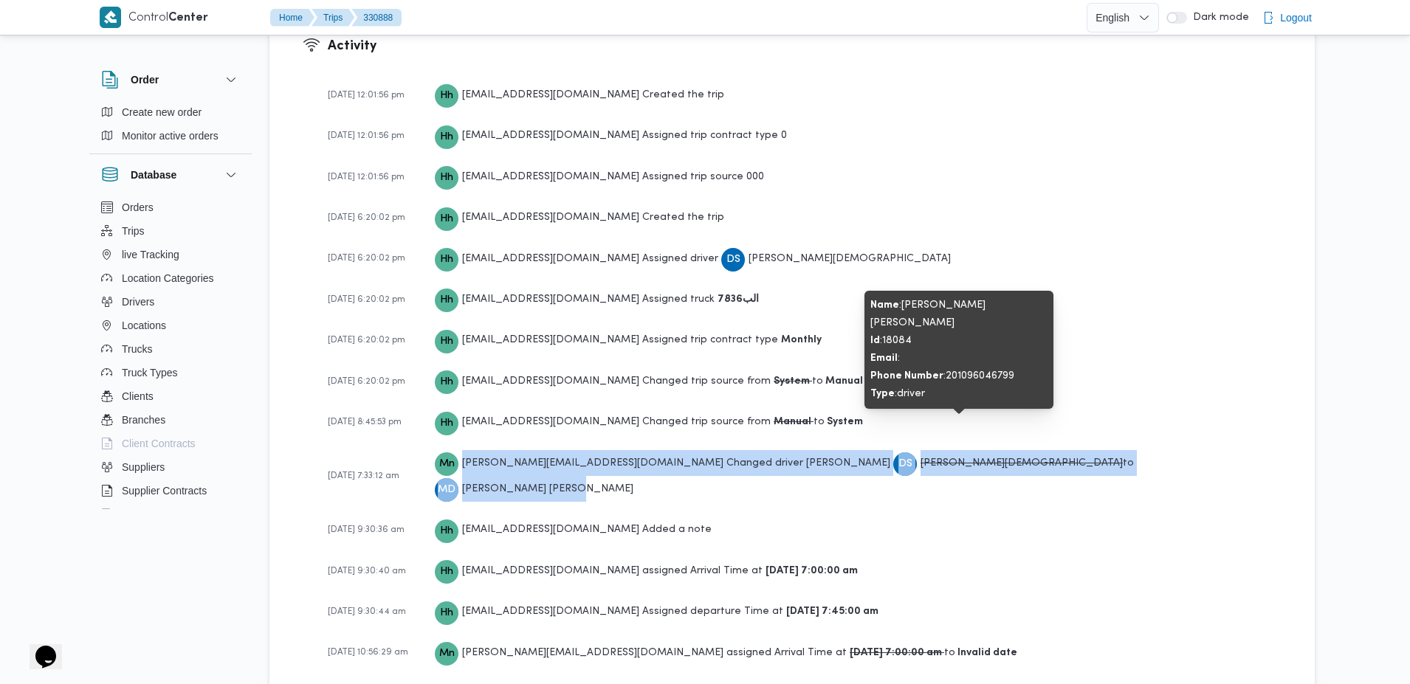  I want to click on b: Center, so click(188, 18).